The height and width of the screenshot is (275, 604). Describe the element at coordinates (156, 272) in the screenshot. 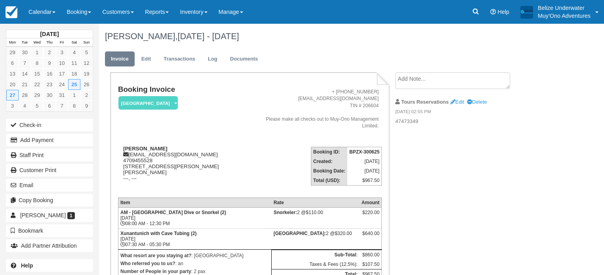

I see `strong: Number of People in your party` at that location.